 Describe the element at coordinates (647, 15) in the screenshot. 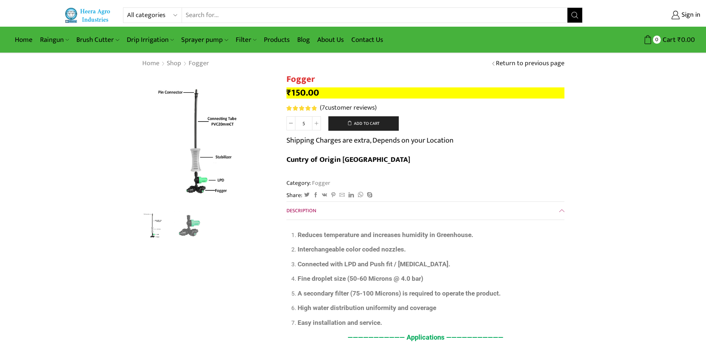

I see `a: Sign in` at that location.